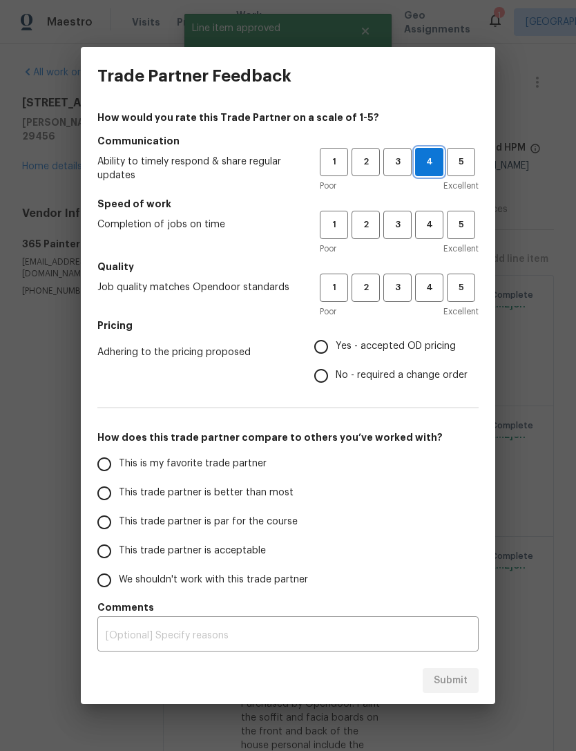  What do you see at coordinates (208, 522) in the screenshot?
I see `span: This trade partner is par for the course` at bounding box center [208, 522].